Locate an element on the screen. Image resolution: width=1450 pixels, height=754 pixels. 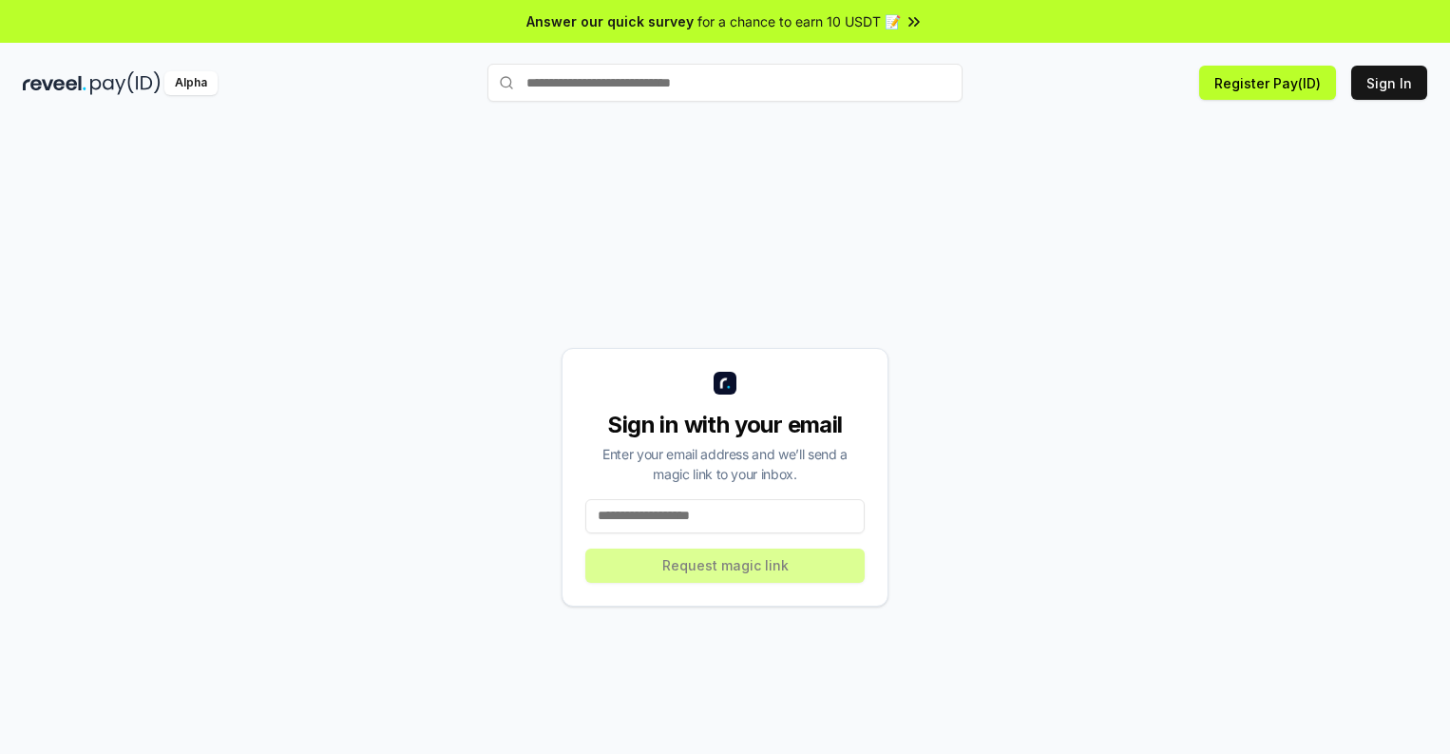
button: Register Pay(ID) is located at coordinates (1268, 83).